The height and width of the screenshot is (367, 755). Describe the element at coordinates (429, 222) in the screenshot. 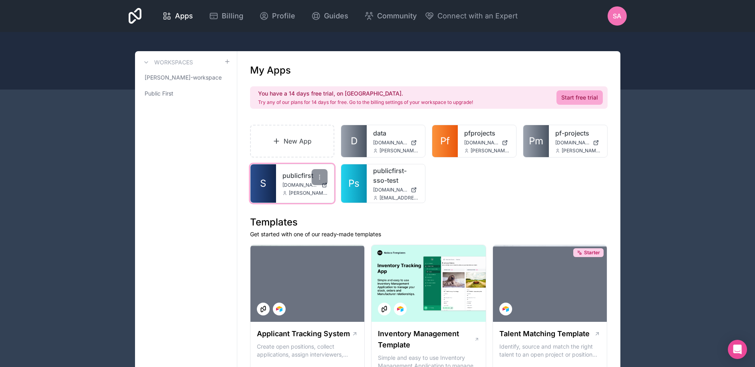

I see `h1: Templates` at that location.